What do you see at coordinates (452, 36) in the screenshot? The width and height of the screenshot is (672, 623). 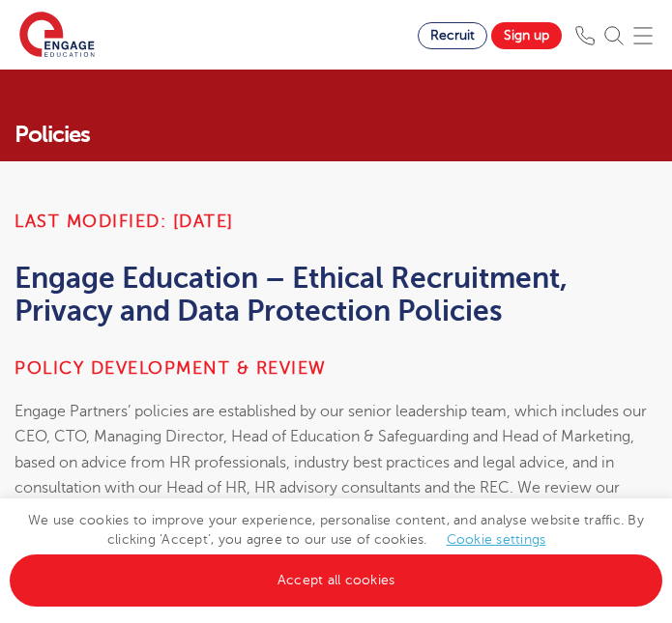 I see `a: Recruit` at bounding box center [452, 36].